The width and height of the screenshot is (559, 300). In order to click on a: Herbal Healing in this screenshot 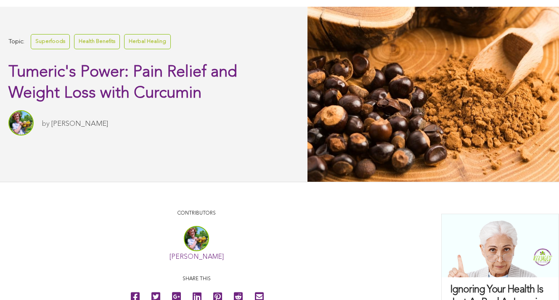, I will do `click(147, 41)`.